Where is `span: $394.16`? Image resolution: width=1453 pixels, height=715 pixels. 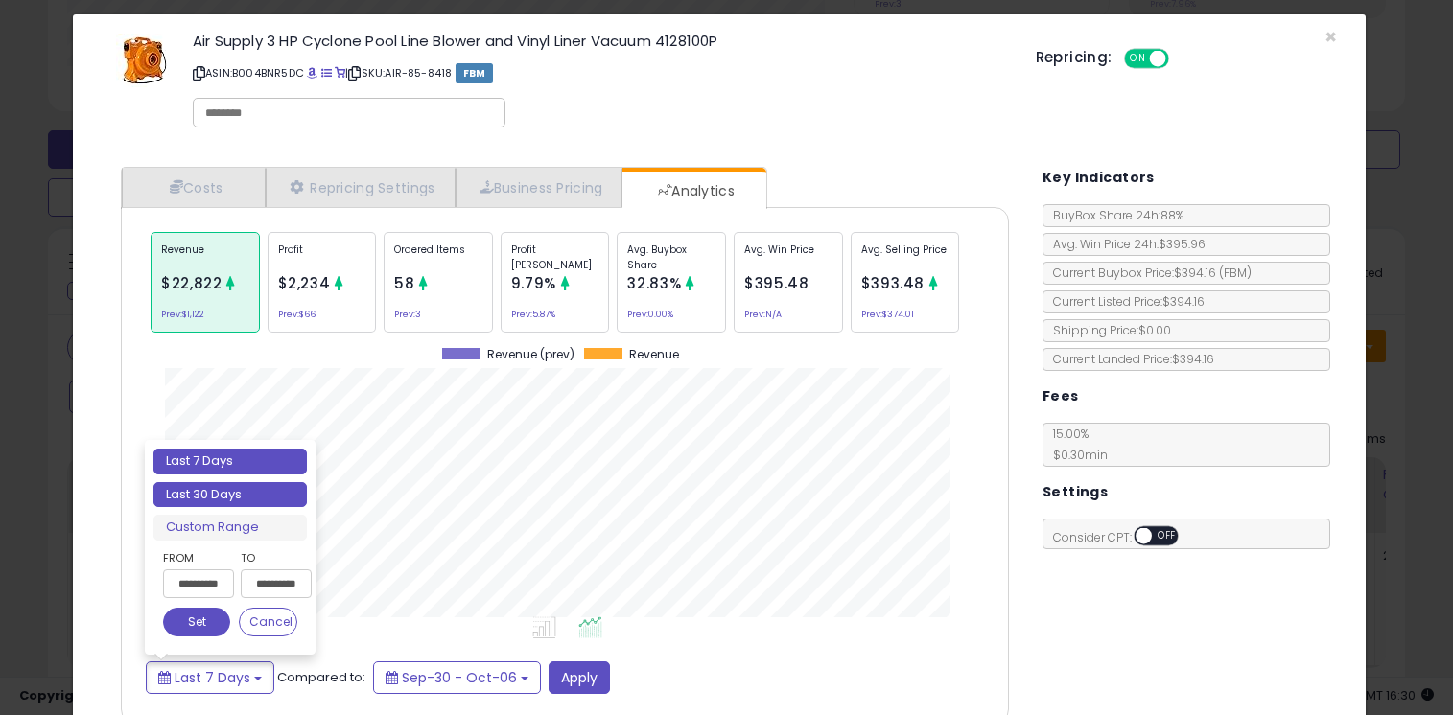
span: $394.16 is located at coordinates (1212, 272).